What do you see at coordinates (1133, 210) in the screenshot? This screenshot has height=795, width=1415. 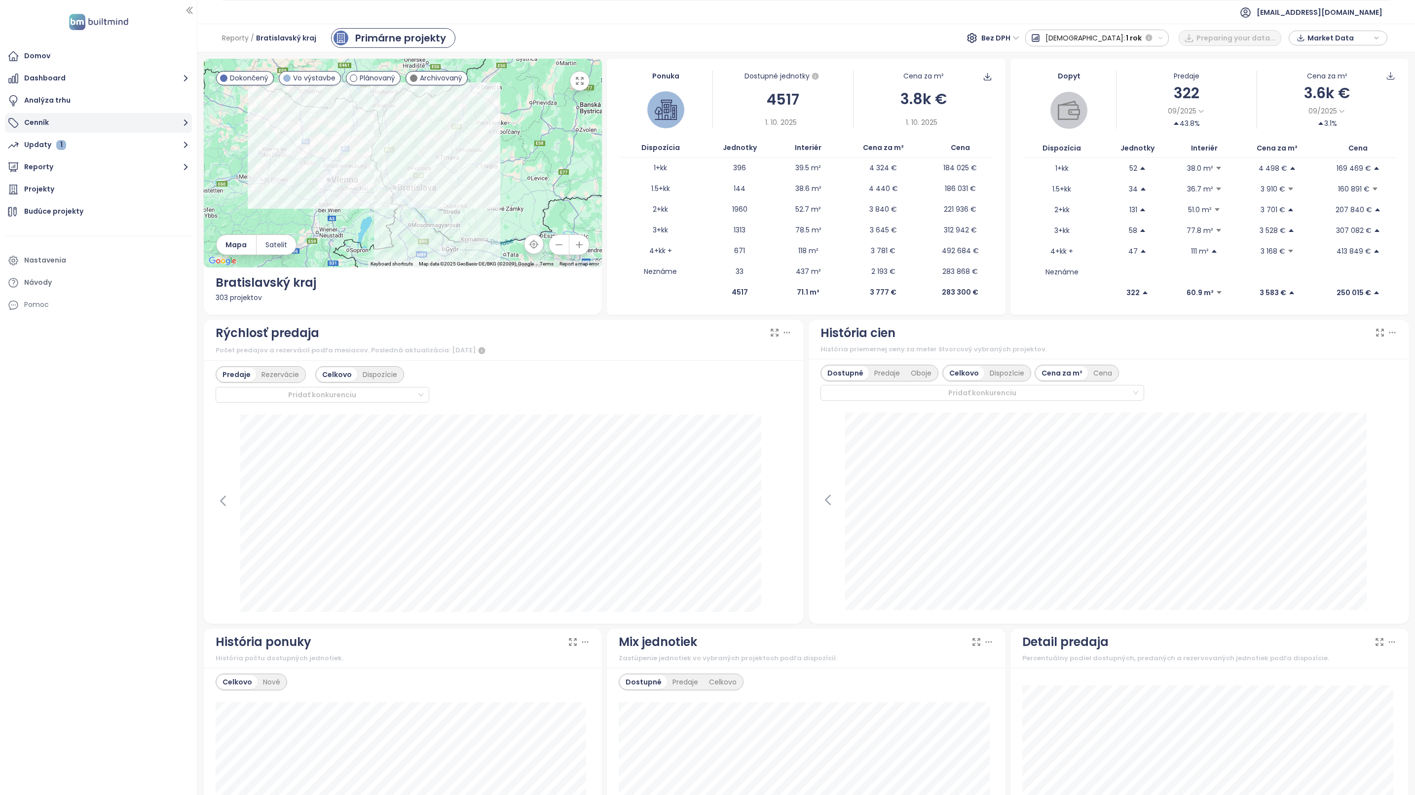 I see `p: 131` at bounding box center [1133, 210].